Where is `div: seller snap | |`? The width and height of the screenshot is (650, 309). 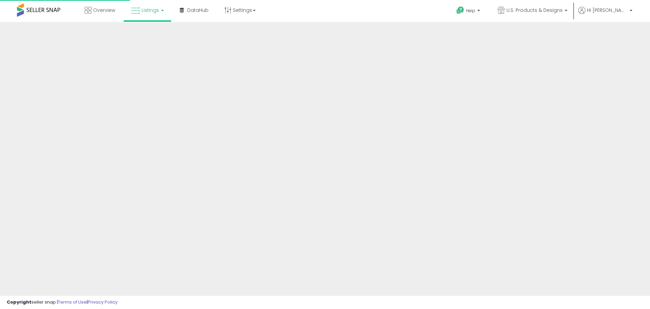
div: seller snap | | is located at coordinates (62, 302).